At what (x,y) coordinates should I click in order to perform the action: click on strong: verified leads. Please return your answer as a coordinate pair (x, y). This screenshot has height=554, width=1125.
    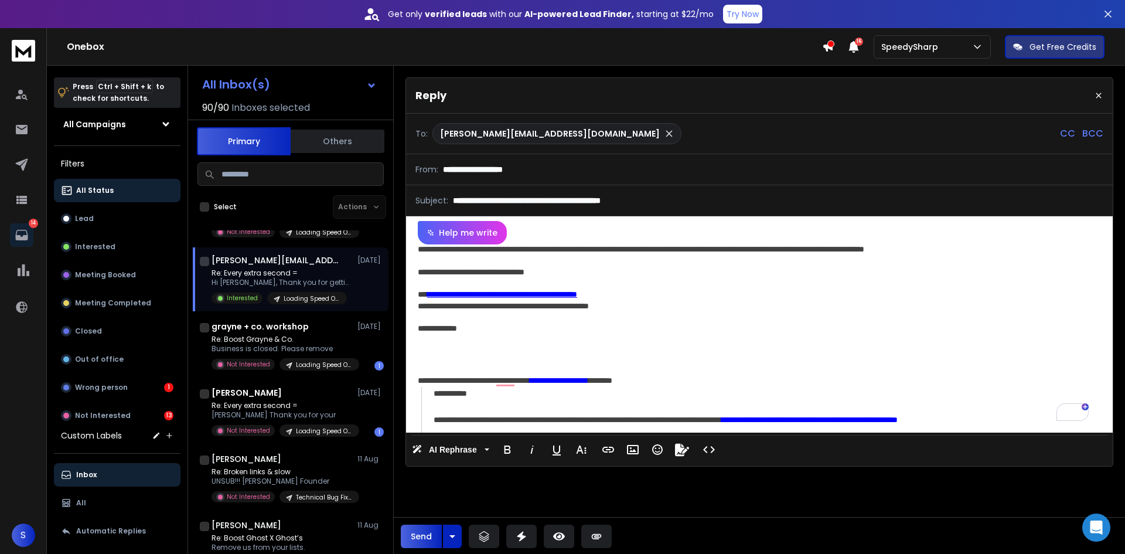
    Looking at the image, I should click on (456, 14).